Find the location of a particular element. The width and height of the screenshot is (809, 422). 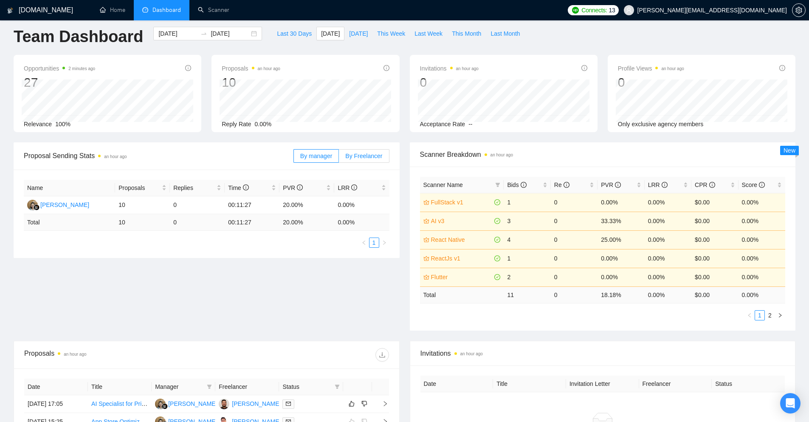

th: Date is located at coordinates (56, 386).